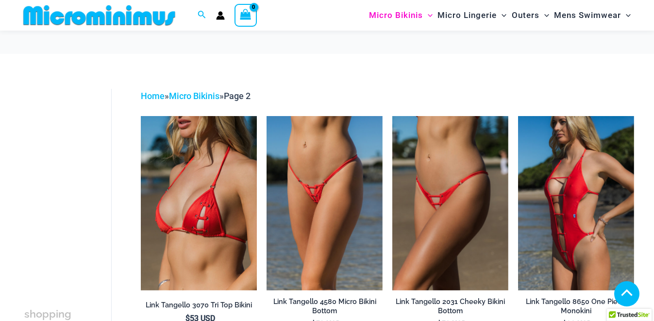 This screenshot has height=321, width=654. Describe the element at coordinates (199, 307) in the screenshot. I see `a: Link Tangello 3070 Tri Top Bikini` at that location.